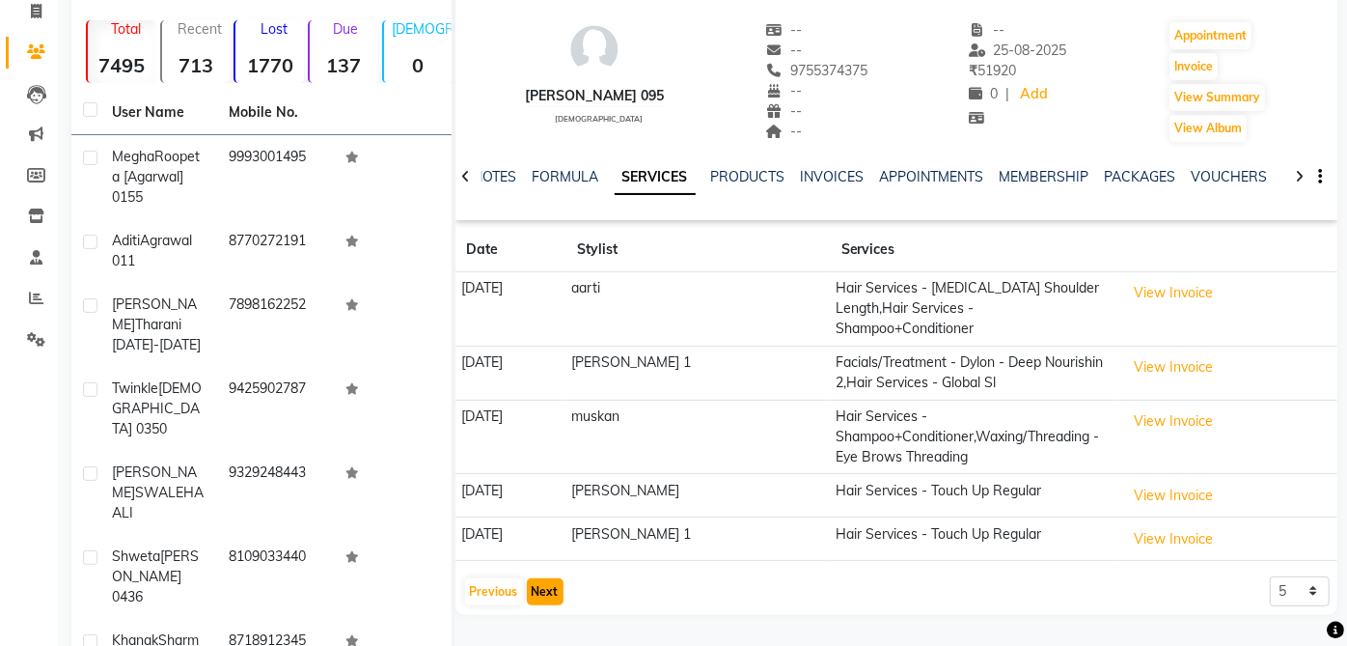  What do you see at coordinates (275, 492) in the screenshot?
I see `td: 9329248443` at bounding box center [275, 492].